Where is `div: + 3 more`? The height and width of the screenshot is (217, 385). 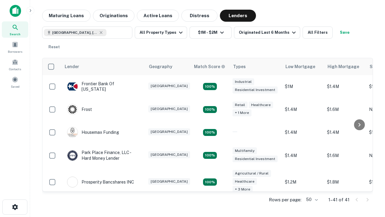
div: + 3 more is located at coordinates (242, 189).